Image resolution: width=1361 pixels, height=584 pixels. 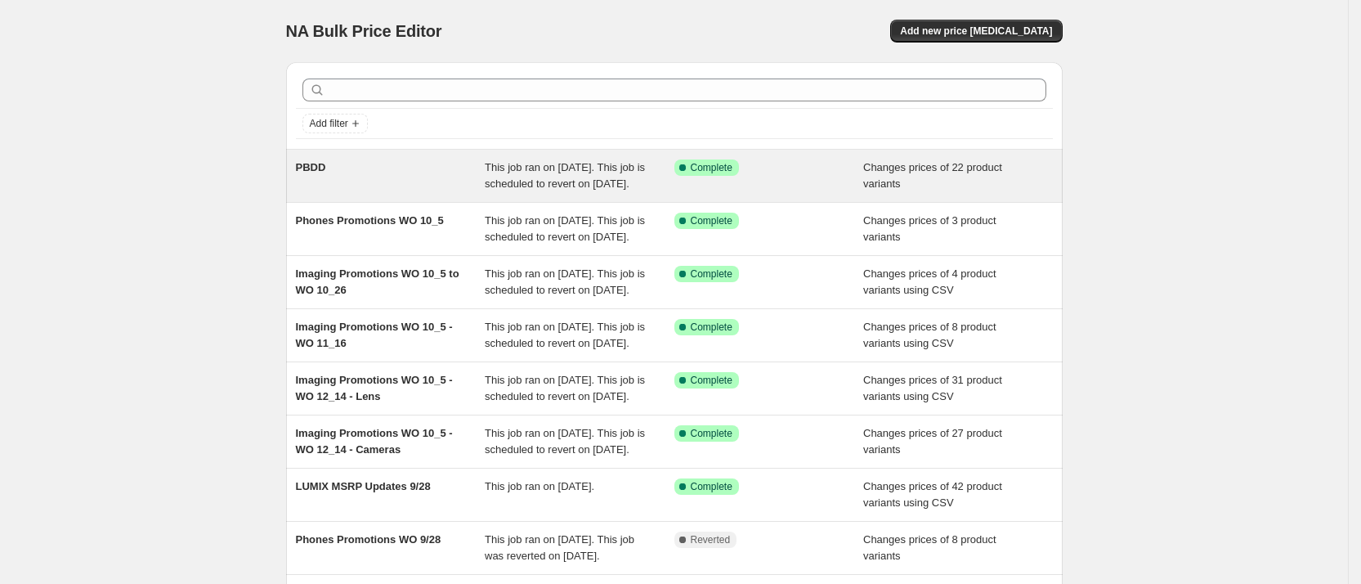 What do you see at coordinates (374, 441) in the screenshot?
I see `span: Imaging Promotions WO 10_5 - WO 12_14 - Cameras` at bounding box center [374, 441].